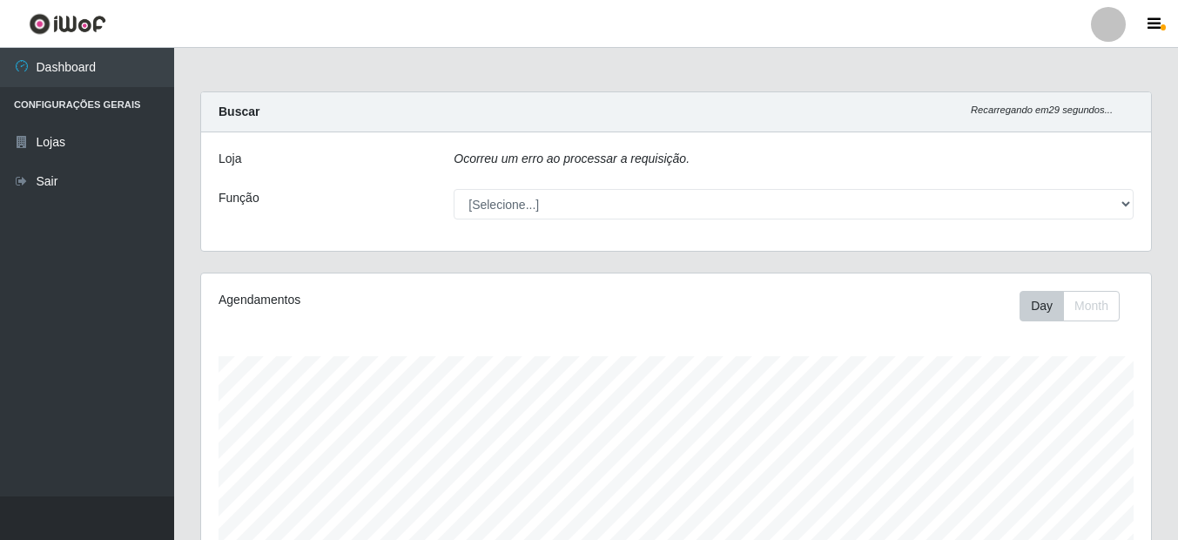 Image resolution: width=1178 pixels, height=540 pixels. Describe the element at coordinates (1042, 110) in the screenshot. I see `i: Recarregando em 29 segundos...` at that location.